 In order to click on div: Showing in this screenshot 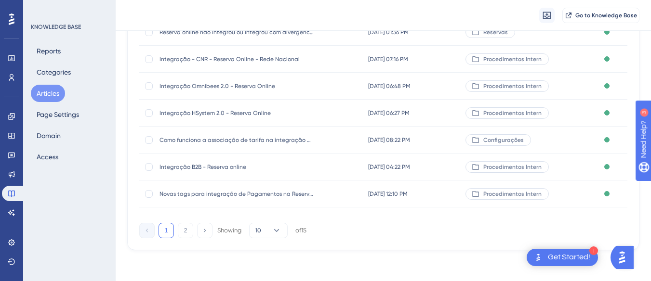, I will do `click(229, 231)`.